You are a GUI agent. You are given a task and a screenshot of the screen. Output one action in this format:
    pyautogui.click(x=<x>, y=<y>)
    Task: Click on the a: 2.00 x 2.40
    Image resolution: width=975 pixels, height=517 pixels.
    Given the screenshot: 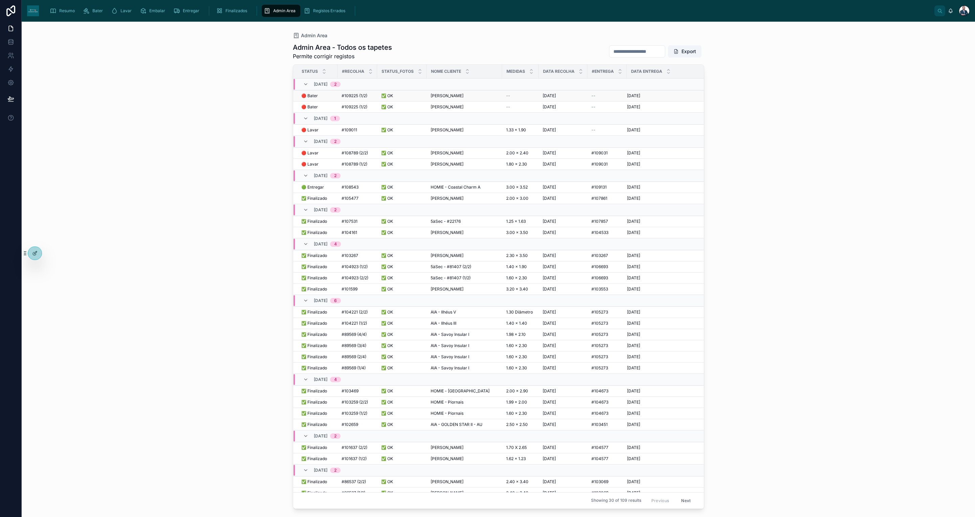 What is the action you would take?
    pyautogui.click(x=520, y=153)
    